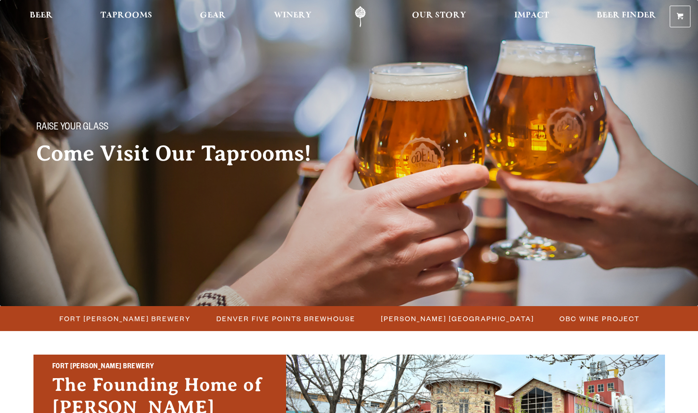  Describe the element at coordinates (293, 16) in the screenshot. I see `a: Winery` at that location.